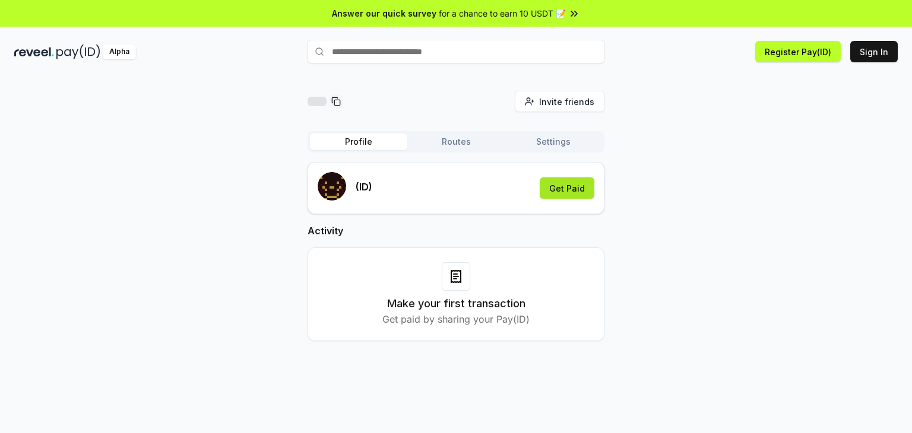 This screenshot has width=912, height=433. Describe the element at coordinates (359, 142) in the screenshot. I see `button: Profile` at that location.